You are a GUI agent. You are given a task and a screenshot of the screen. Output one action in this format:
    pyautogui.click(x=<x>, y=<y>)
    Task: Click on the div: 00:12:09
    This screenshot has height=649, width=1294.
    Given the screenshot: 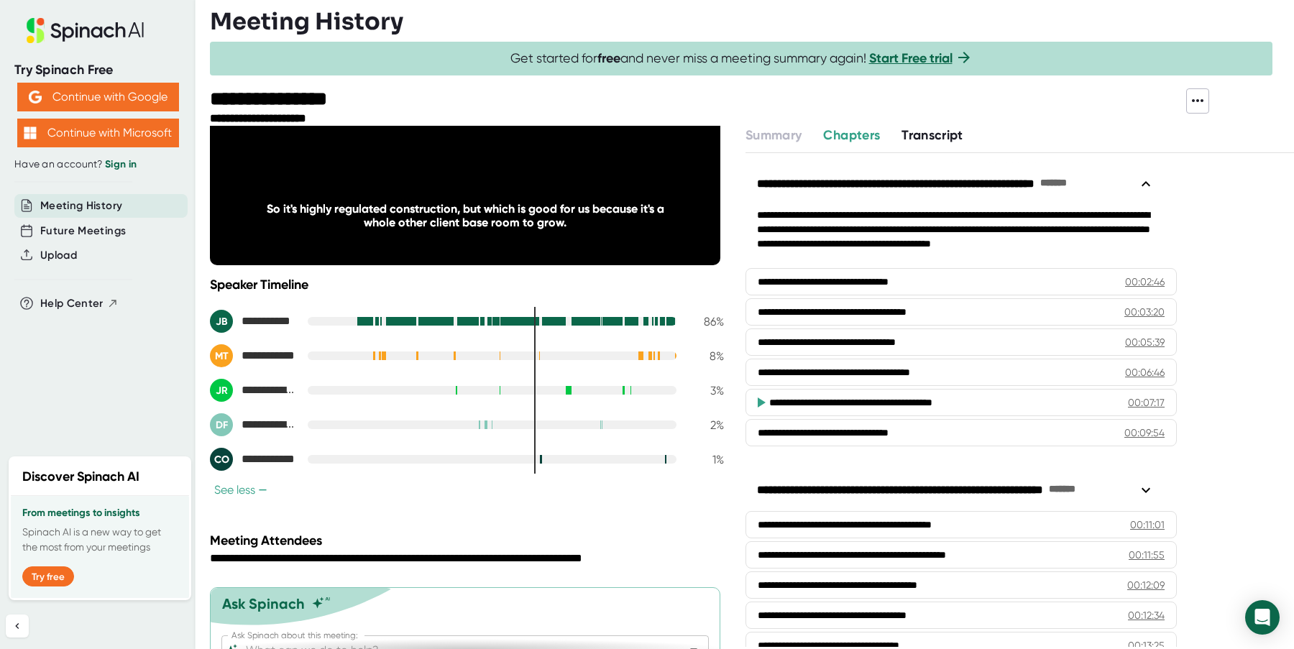 What is the action you would take?
    pyautogui.click(x=1145, y=585)
    